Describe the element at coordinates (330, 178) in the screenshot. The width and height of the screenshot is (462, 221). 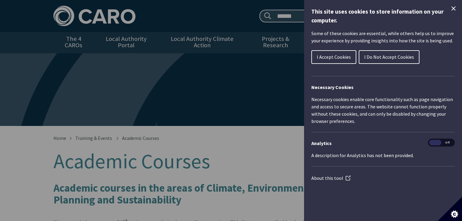
I see `a: About this tool` at that location.